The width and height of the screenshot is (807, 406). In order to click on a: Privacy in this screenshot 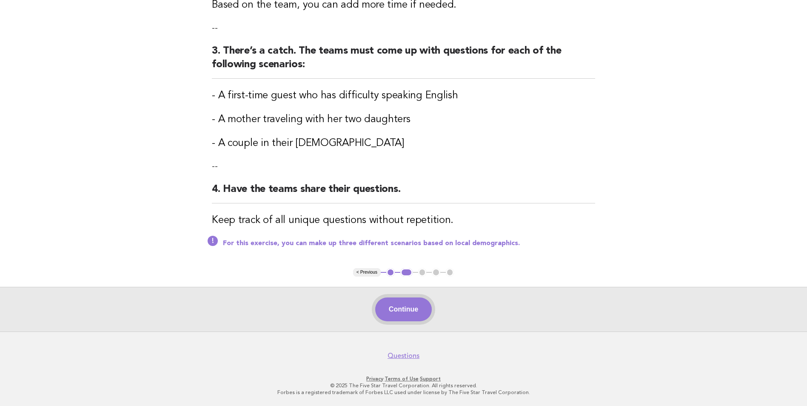, I will do `click(375, 379)`.